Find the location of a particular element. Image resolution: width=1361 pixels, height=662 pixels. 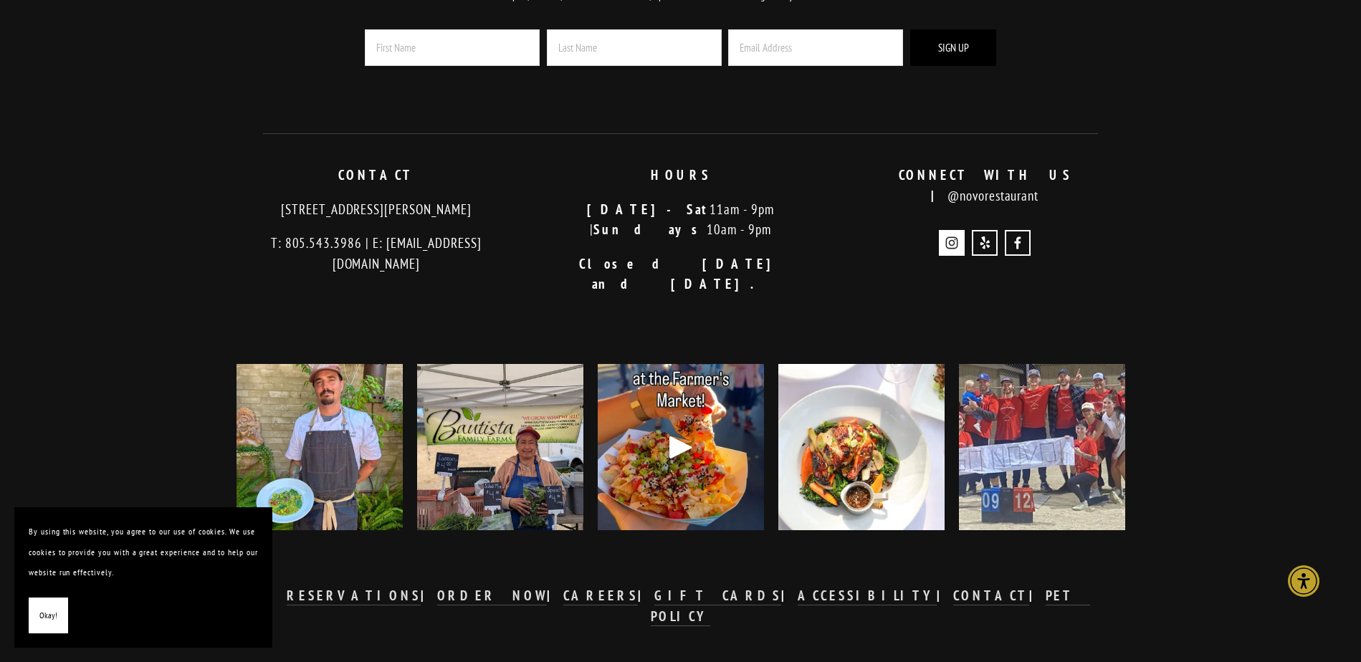

button: Okay! is located at coordinates (48, 615).